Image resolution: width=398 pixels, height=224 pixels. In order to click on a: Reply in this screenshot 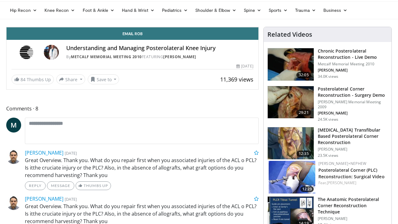, I will do `click(35, 185)`.